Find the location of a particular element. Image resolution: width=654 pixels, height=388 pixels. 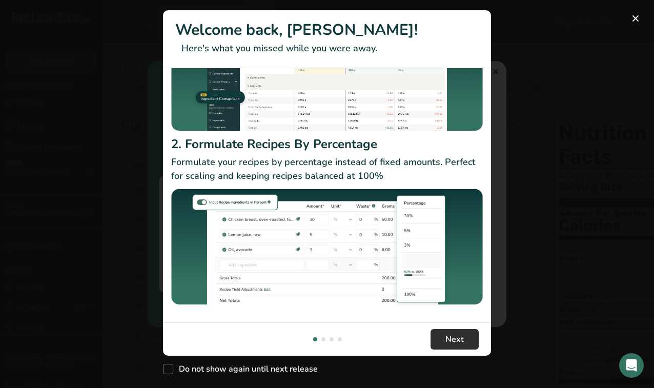

img: Formulate Recipes By Percentage is located at coordinates (327, 249).